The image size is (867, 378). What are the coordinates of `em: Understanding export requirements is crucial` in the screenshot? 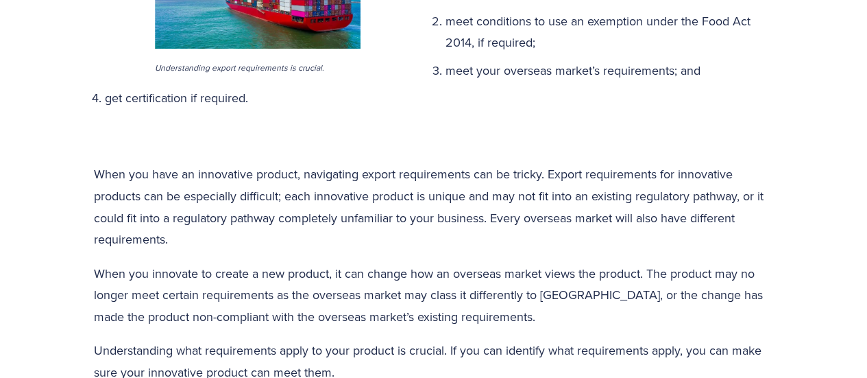 It's located at (239, 67).